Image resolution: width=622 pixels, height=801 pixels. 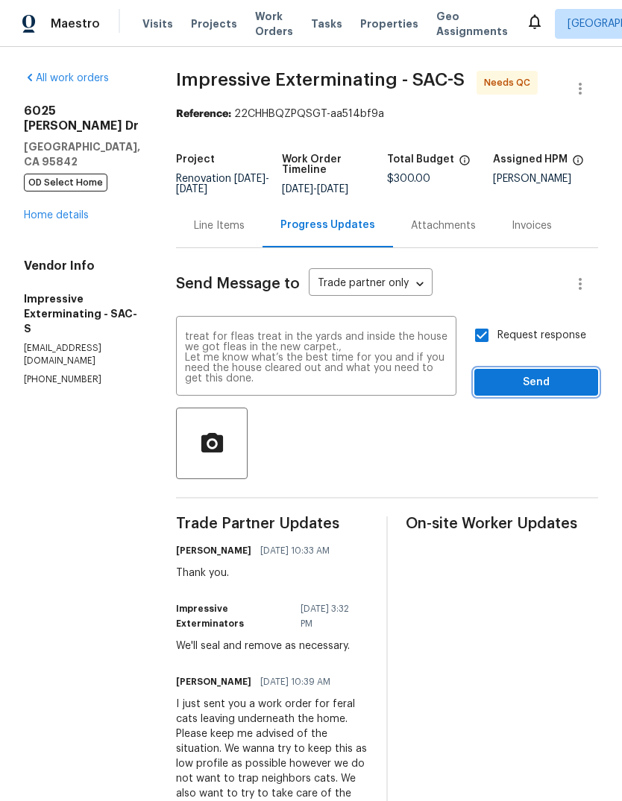 I want to click on span: The total cost of line items that have been proposed by Opendoor. This sum includes line items th..., so click(x=464, y=164).